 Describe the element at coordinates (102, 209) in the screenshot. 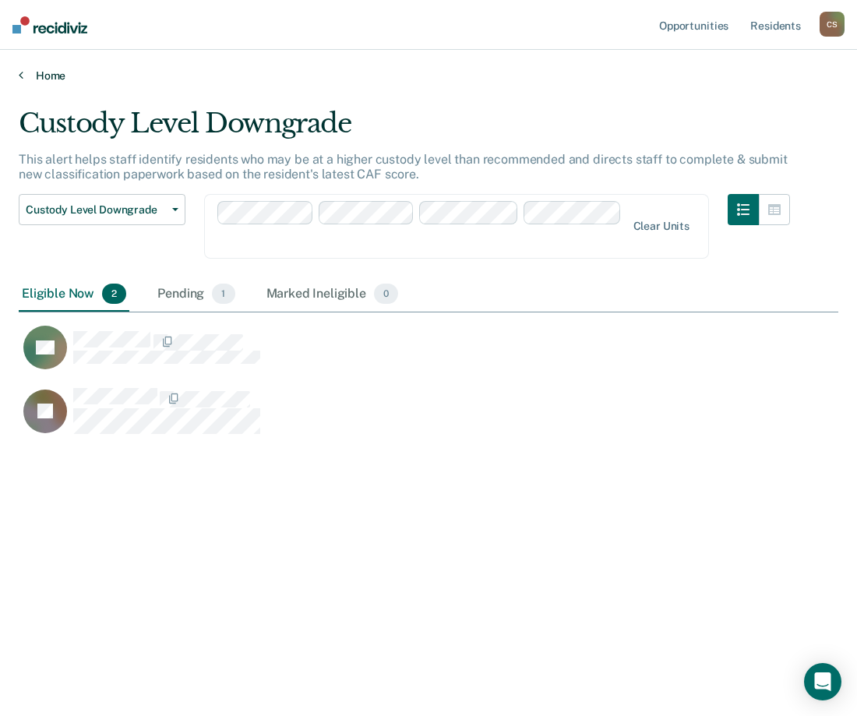

I see `button: Custody Level Downgrade` at that location.